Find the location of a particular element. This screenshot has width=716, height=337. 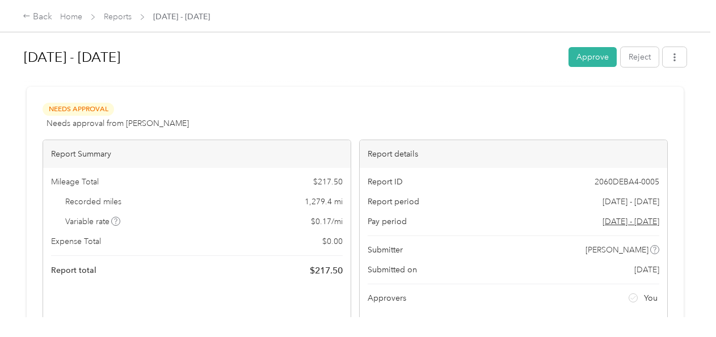

div: Report details is located at coordinates (514, 154).